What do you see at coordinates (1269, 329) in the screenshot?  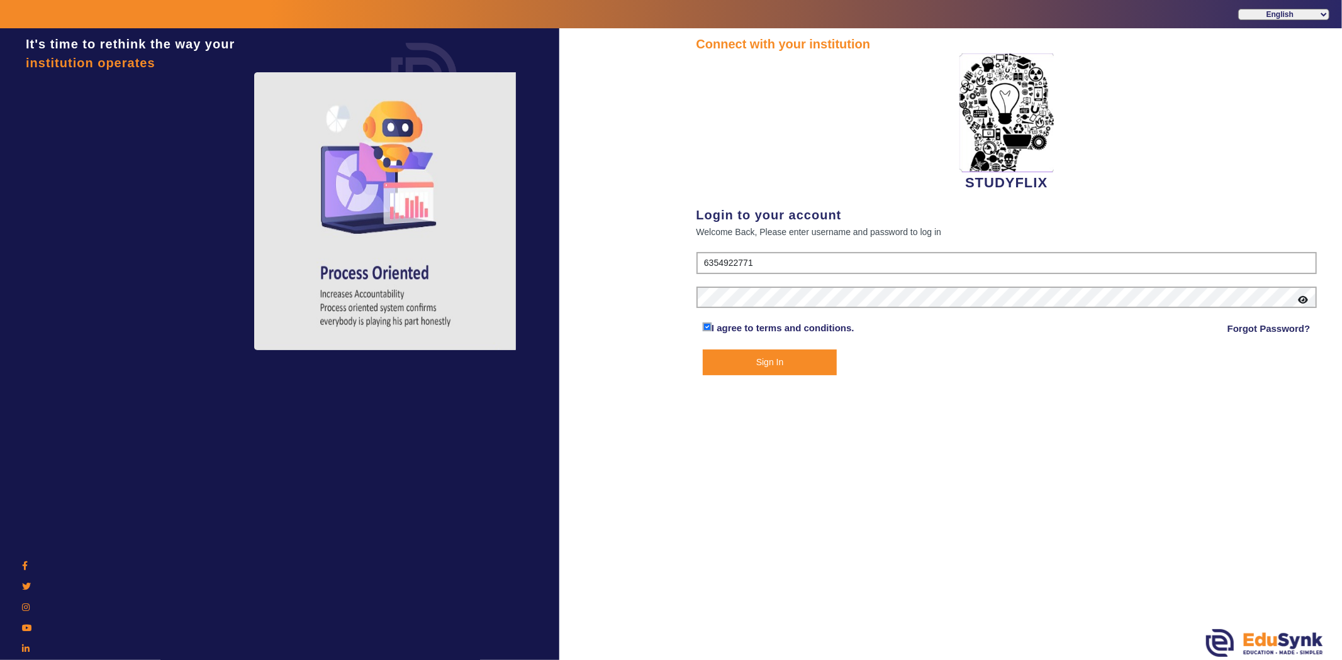 I see `a: Forgot Password?` at bounding box center [1269, 329].